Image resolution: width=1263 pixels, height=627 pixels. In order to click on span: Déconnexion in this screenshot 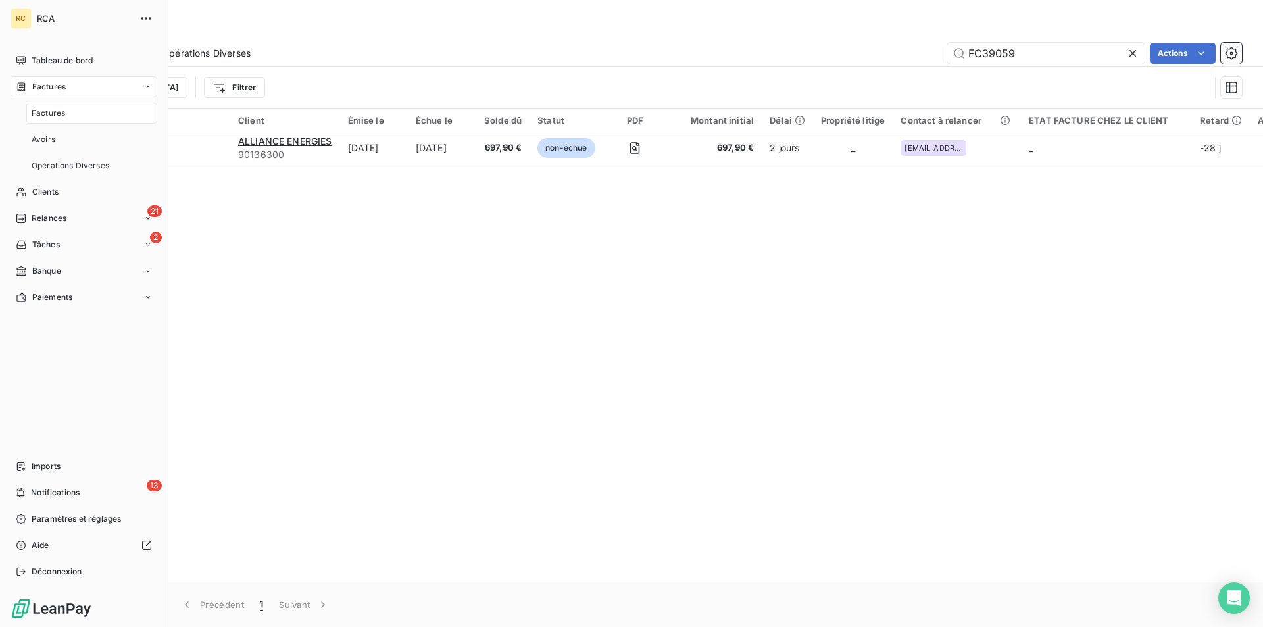, I will do `click(57, 572)`.